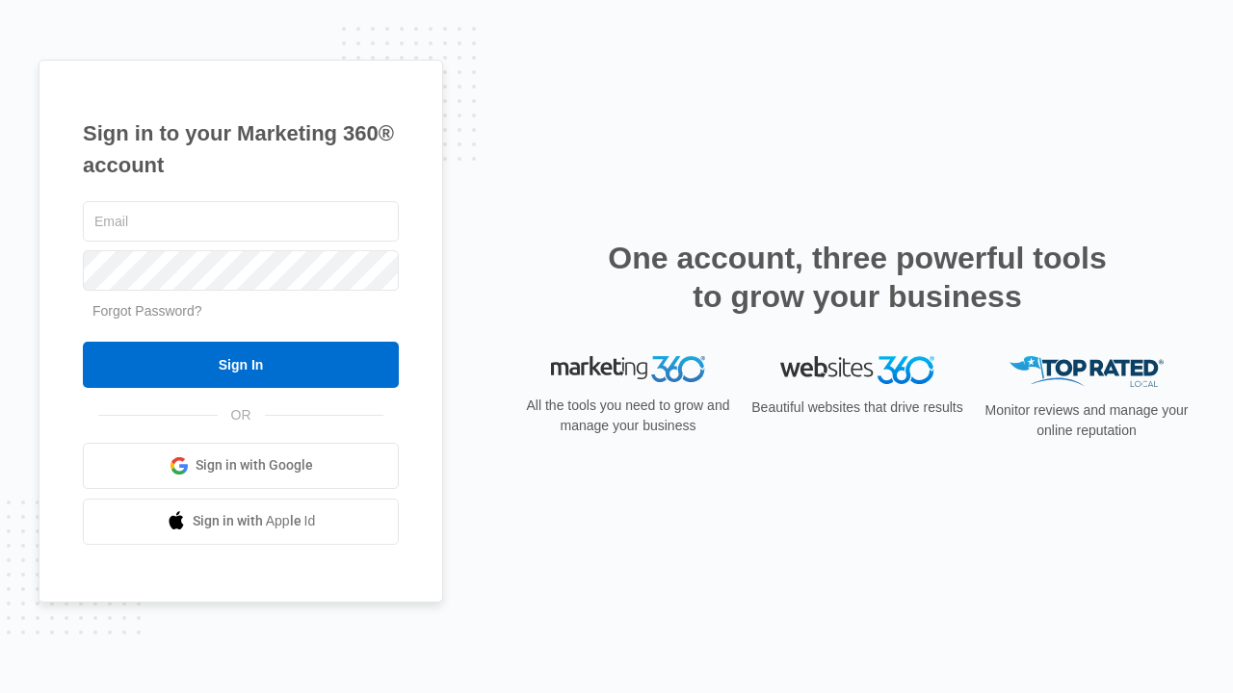 The width and height of the screenshot is (1233, 693). Describe the element at coordinates (628, 370) in the screenshot. I see `img: Marketing 360` at that location.